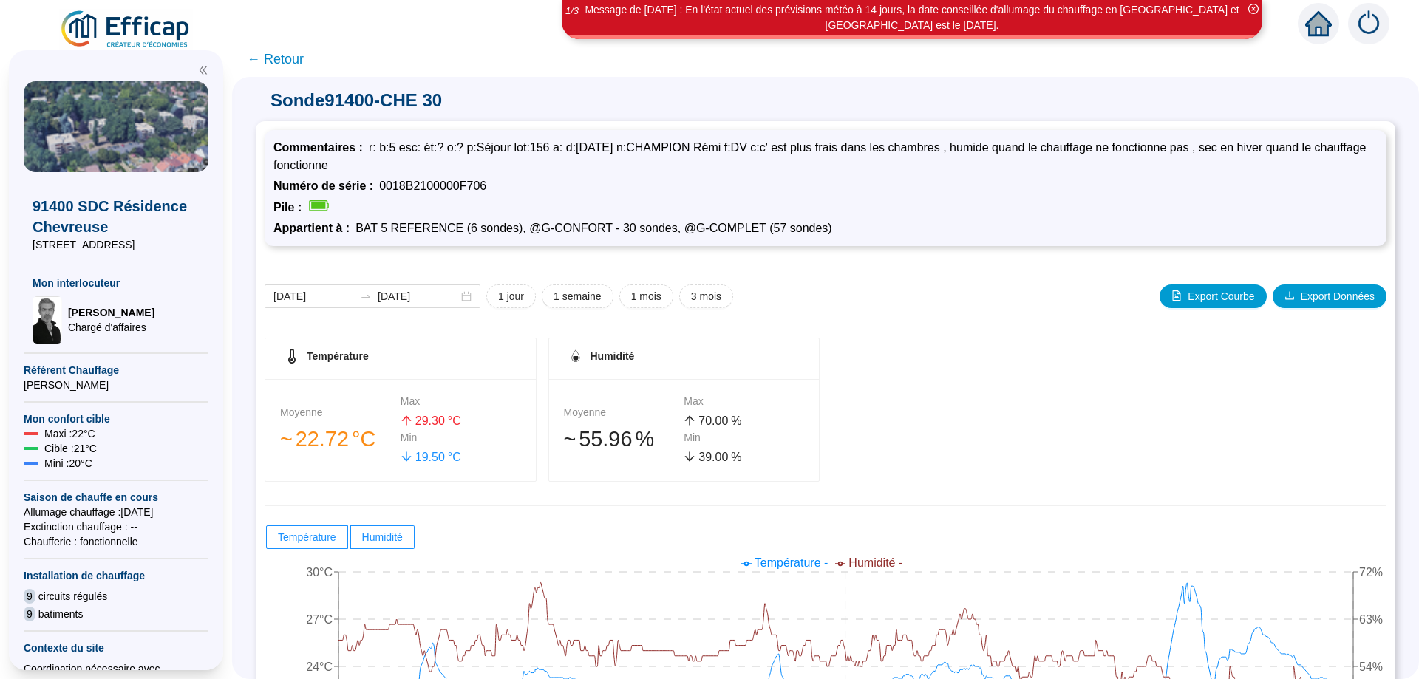 The height and width of the screenshot is (679, 1419). What do you see at coordinates (422, 421) in the screenshot?
I see `span: 29` at bounding box center [422, 421].